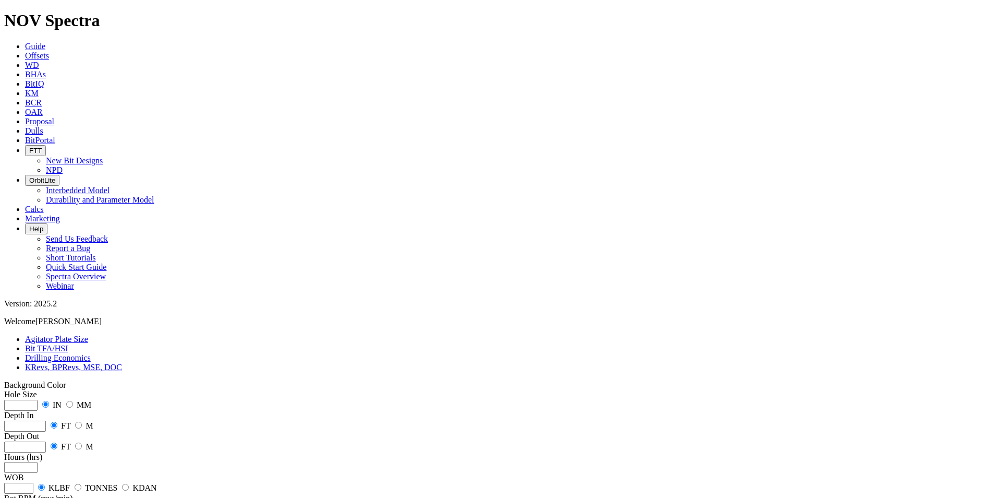 The image size is (997, 498). Describe the element at coordinates (32, 65) in the screenshot. I see `a: WD` at that location.